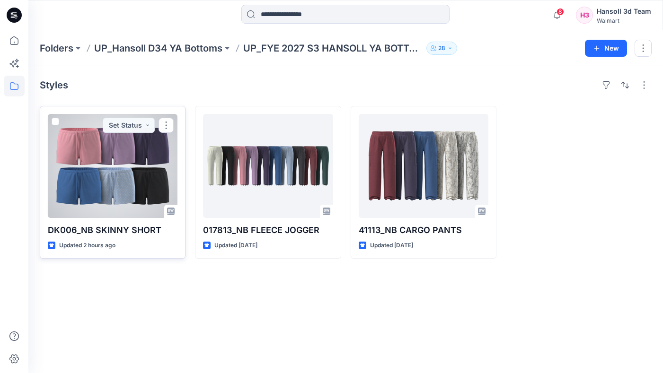 The width and height of the screenshot is (663, 373). What do you see at coordinates (87, 246) in the screenshot?
I see `p: Updated 2 hours ago` at bounding box center [87, 246].